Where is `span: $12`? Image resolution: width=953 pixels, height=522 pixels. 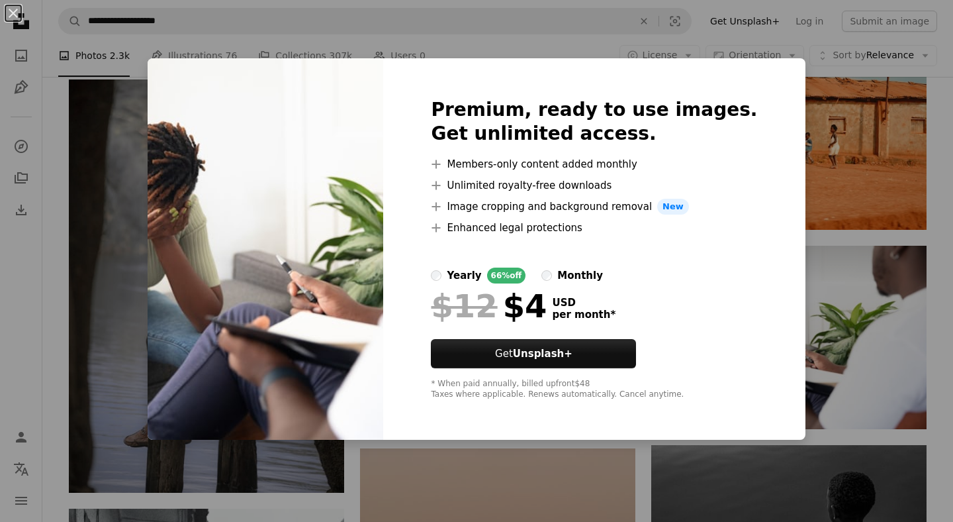 span: $12 is located at coordinates (464, 306).